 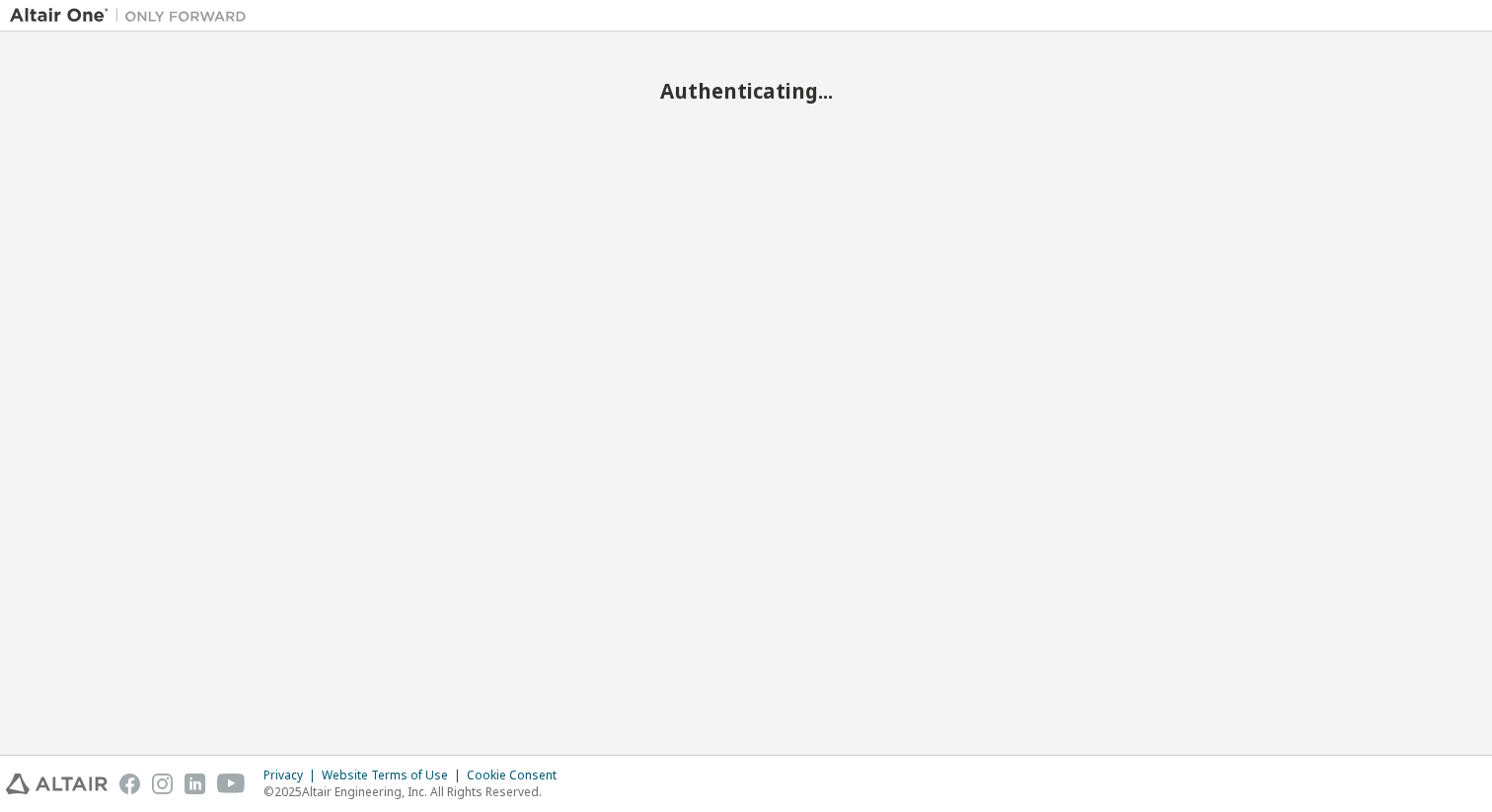 What do you see at coordinates (394, 775) in the screenshot?
I see `div: Website Terms of Use` at bounding box center [394, 775].